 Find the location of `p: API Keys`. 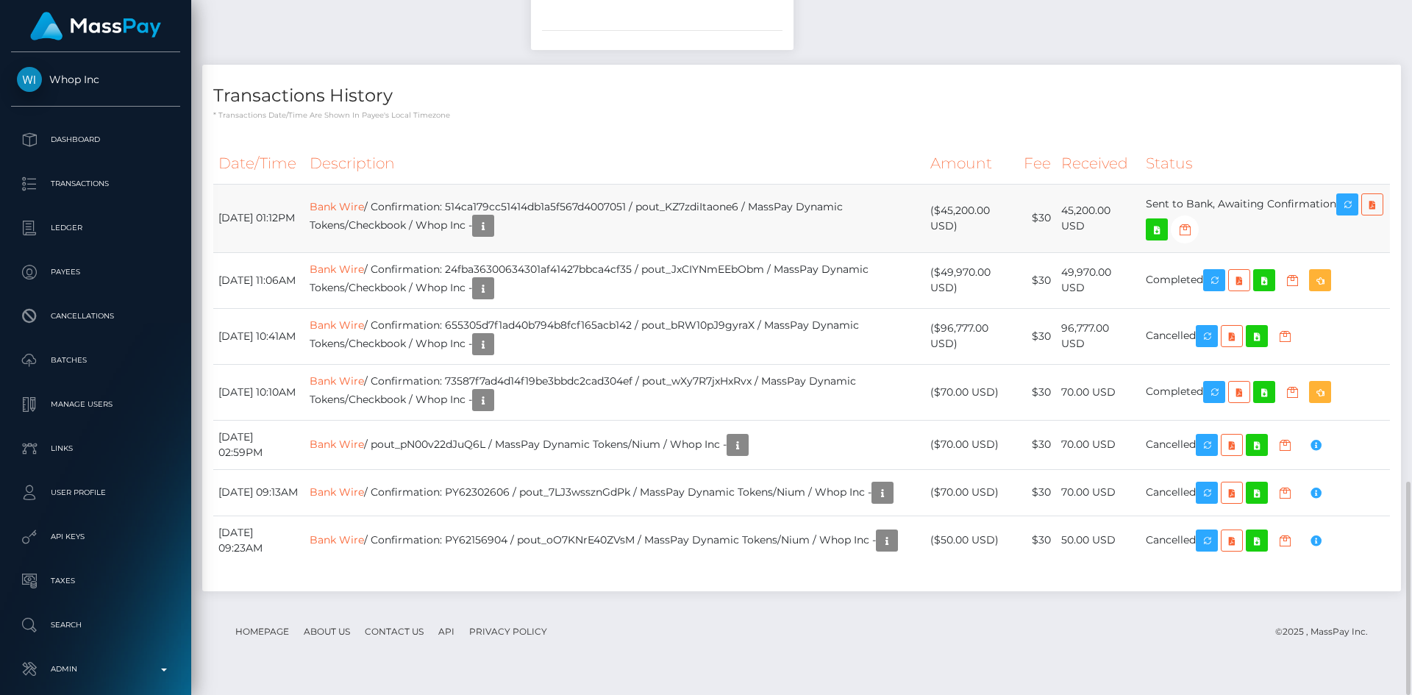

p: API Keys is located at coordinates (96, 537).